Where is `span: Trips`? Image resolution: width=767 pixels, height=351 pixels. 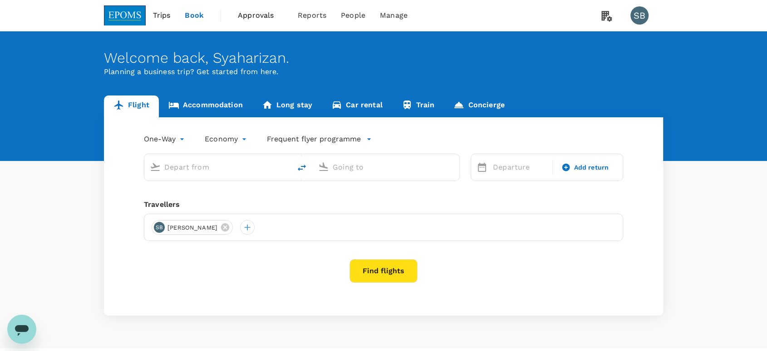 span: Trips is located at coordinates (162, 15).